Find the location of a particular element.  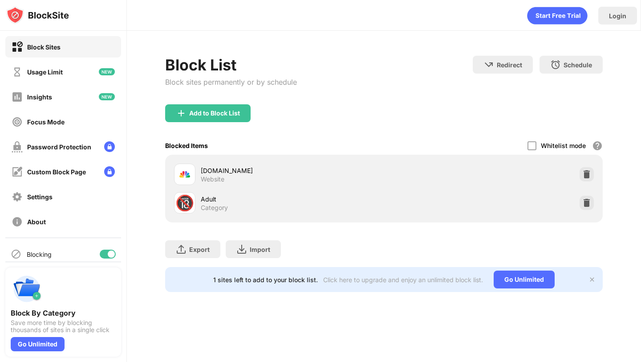

div: animation is located at coordinates (558, 16).